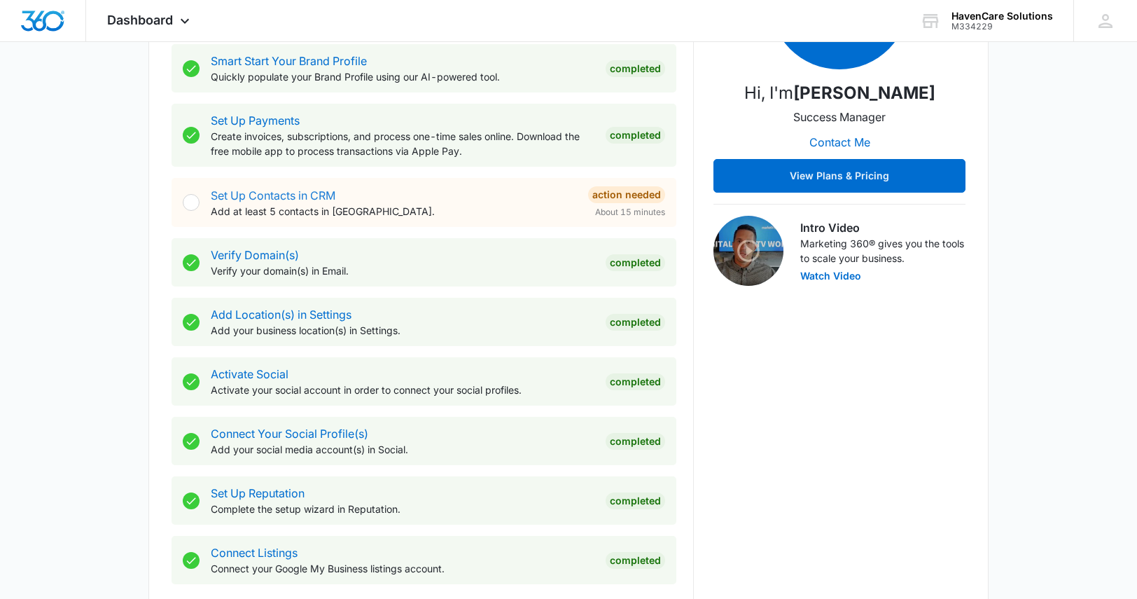 This screenshot has height=599, width=1137. I want to click on p: Complete the setup wizard in Reputation., so click(403, 508).